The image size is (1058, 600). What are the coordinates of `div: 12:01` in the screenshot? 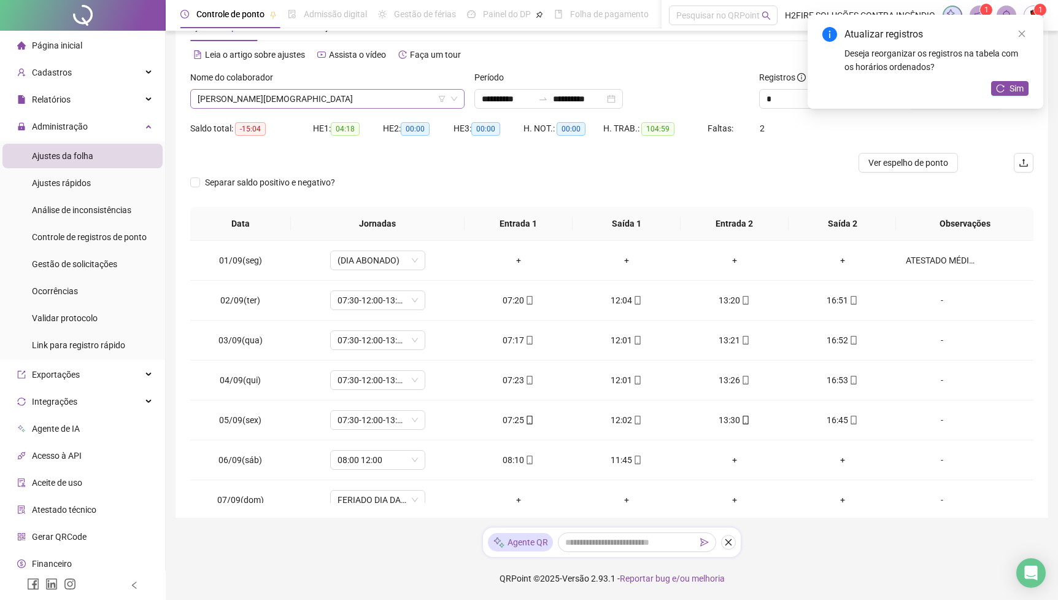 It's located at (627, 340).